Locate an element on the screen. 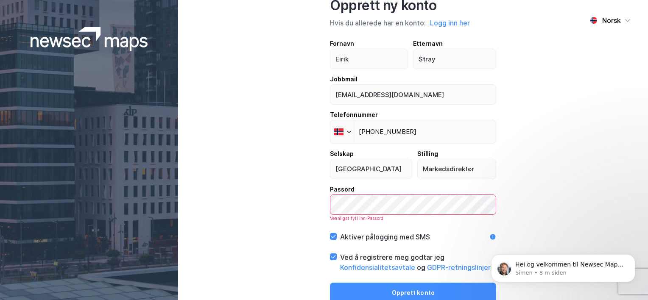  div: Passord is located at coordinates (413, 190).